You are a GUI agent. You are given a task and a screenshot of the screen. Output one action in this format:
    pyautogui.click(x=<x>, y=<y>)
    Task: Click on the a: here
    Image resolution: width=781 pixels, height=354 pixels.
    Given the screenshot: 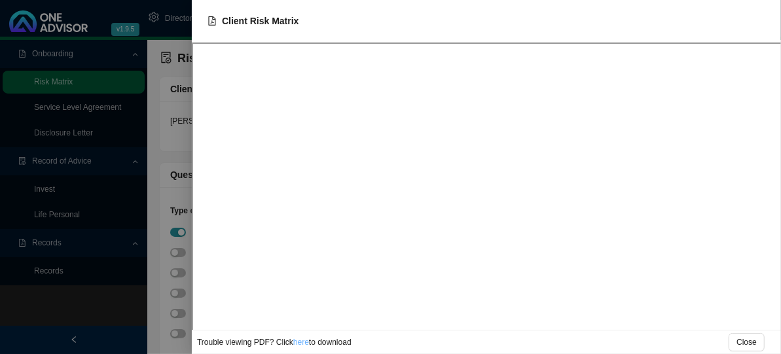 What is the action you would take?
    pyautogui.click(x=301, y=342)
    